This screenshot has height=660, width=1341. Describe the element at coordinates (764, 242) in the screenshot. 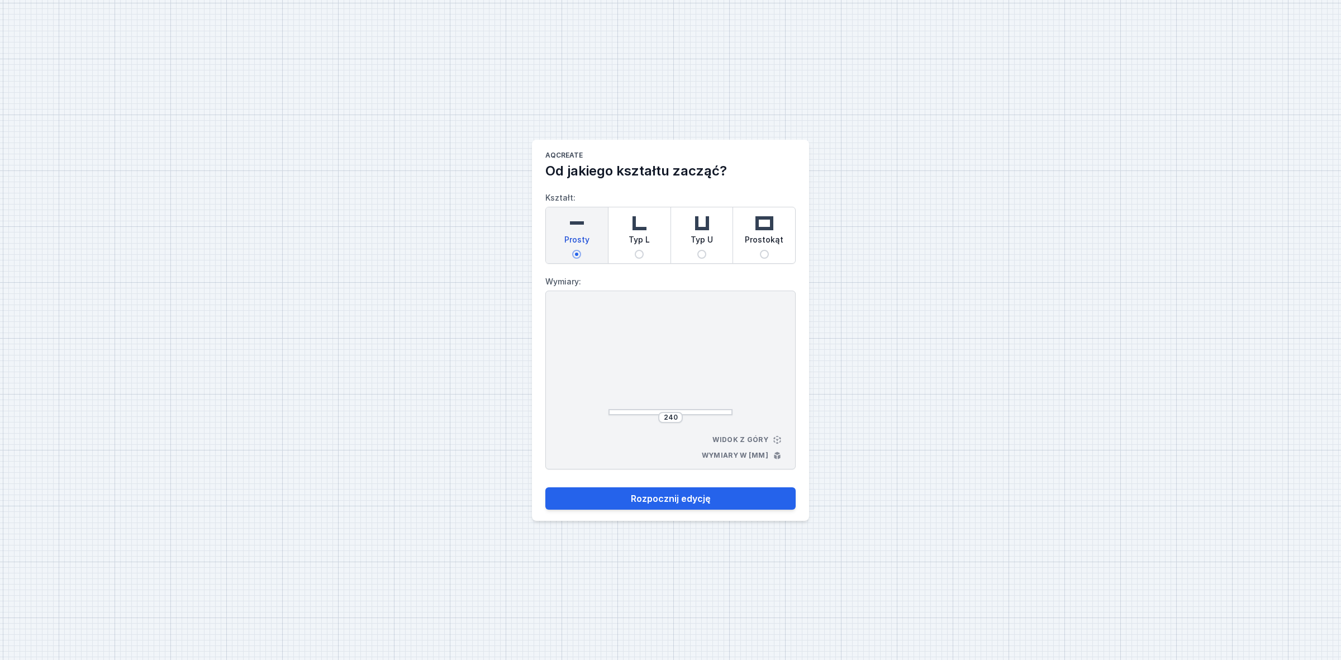

I see `span: Prostokąt` at that location.